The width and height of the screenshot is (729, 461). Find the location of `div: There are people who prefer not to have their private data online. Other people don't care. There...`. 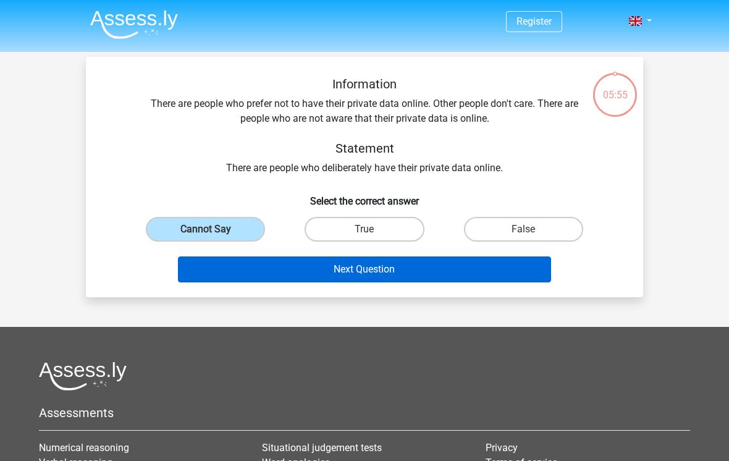

div: There are people who prefer not to have their private data online. Other people don't care. There... is located at coordinates (364, 126).